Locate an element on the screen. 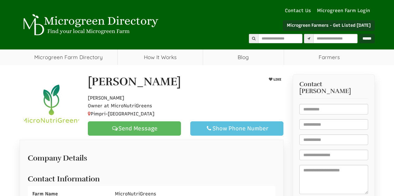  img: Microgreen Directory is located at coordinates (90, 25).